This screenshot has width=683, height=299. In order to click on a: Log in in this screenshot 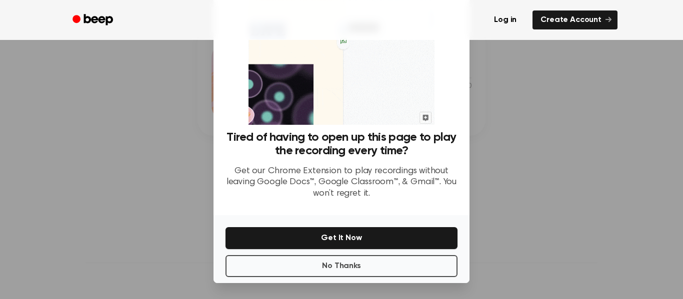, I will do `click(505, 20)`.